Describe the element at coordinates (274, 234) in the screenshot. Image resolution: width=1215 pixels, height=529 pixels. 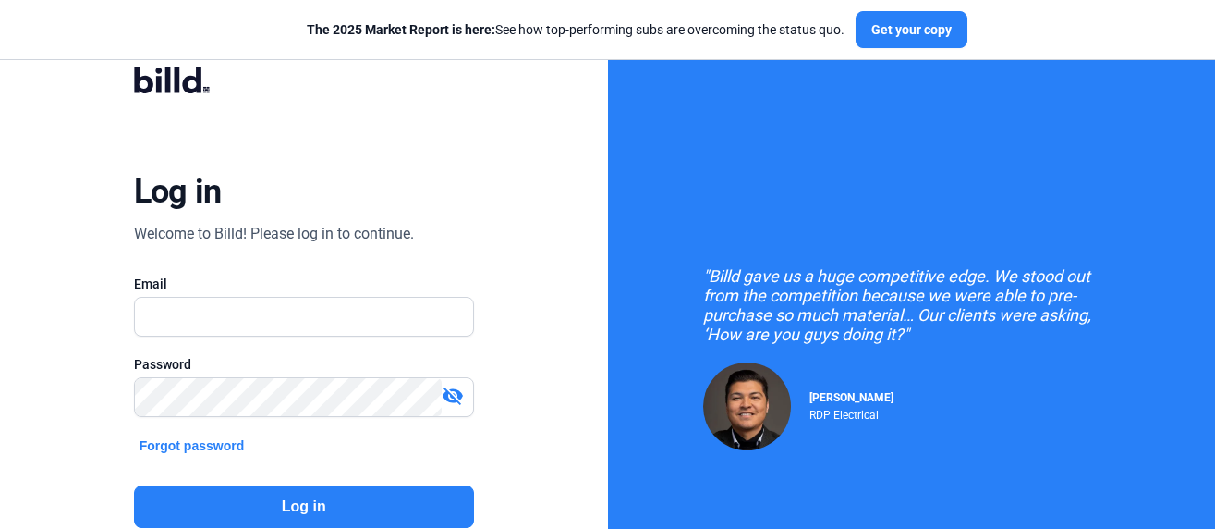
I see `div: Welcome to Billd! Please log in to continue.` at that location.